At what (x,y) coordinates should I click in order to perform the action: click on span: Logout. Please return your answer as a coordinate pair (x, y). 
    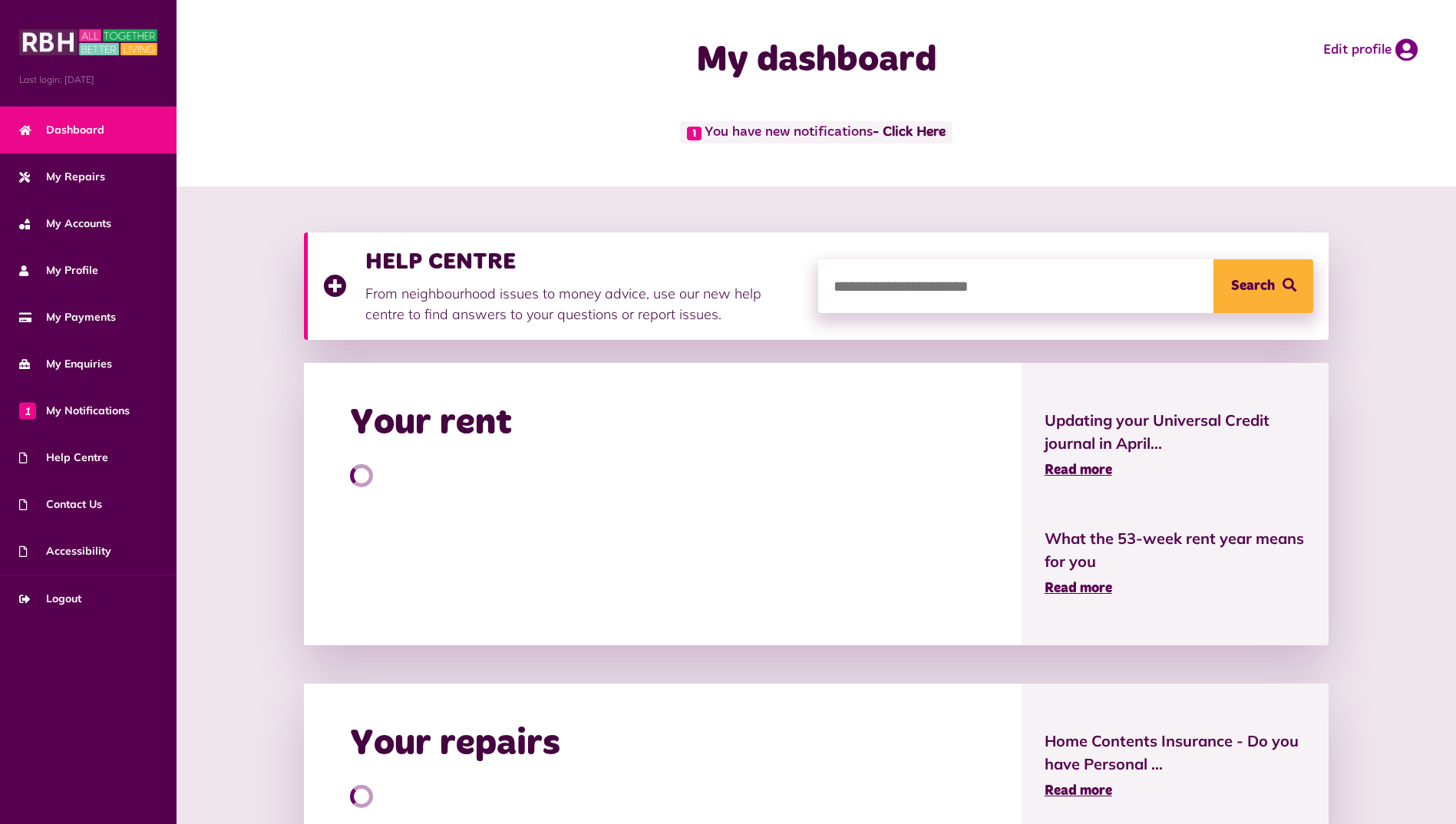
    Looking at the image, I should click on (50, 598).